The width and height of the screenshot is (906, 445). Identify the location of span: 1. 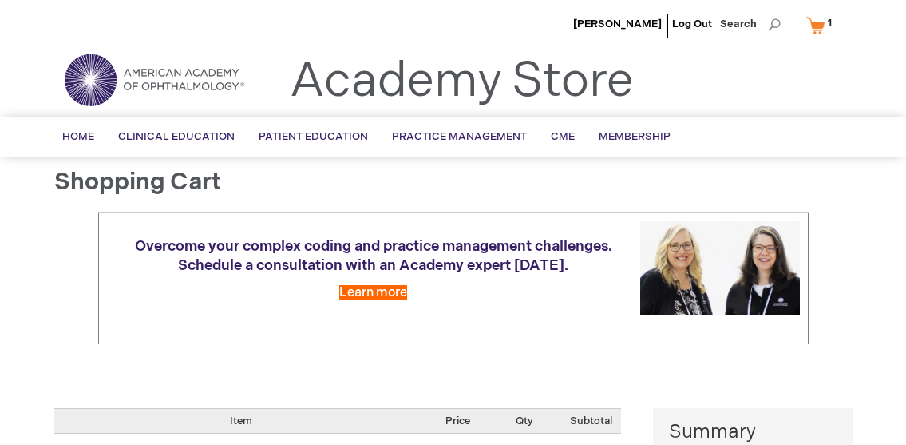
(829, 23).